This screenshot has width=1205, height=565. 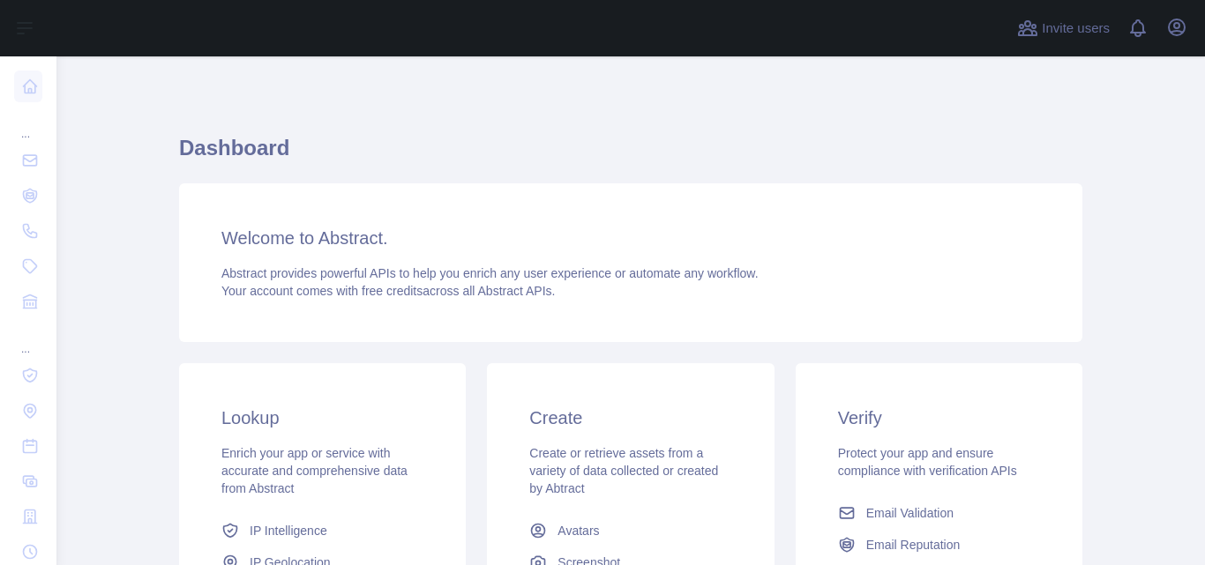 What do you see at coordinates (288, 531) in the screenshot?
I see `span: IP Intelligence` at bounding box center [288, 531].